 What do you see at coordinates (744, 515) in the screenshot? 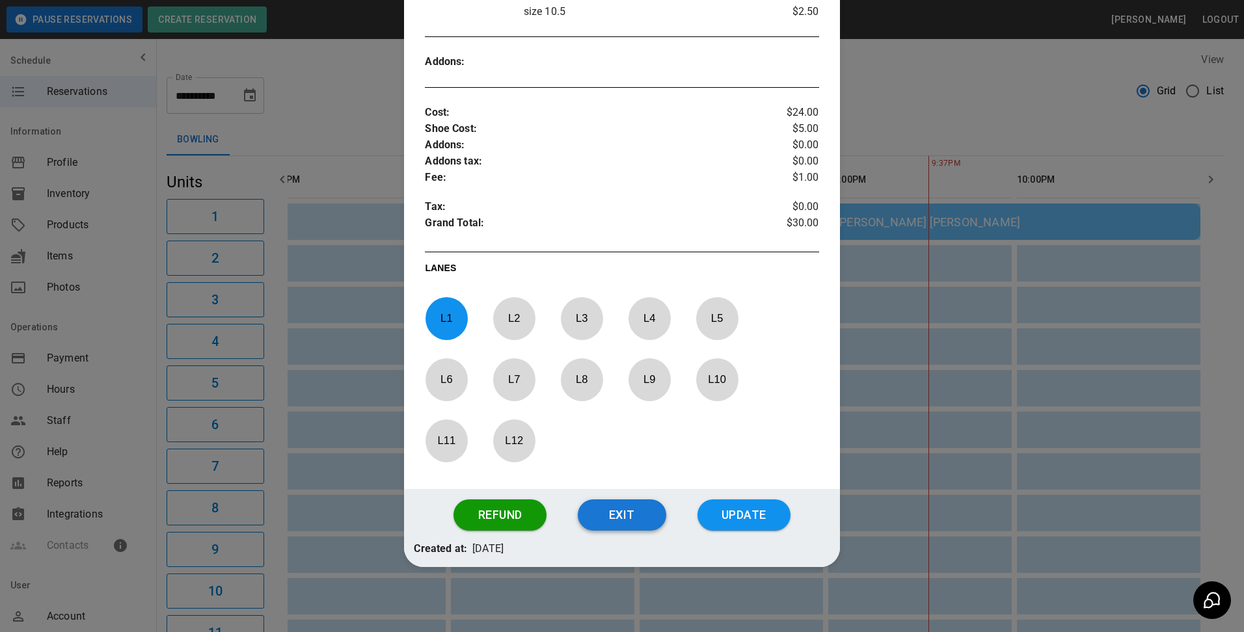
I see `button: Update` at bounding box center [744, 515].